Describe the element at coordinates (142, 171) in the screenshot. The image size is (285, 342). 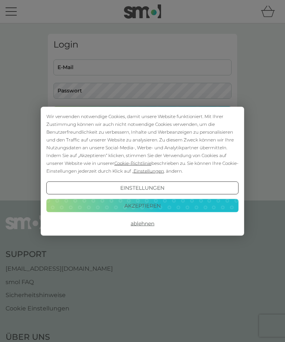
I see `div: Cookie Consent Prompt` at that location.